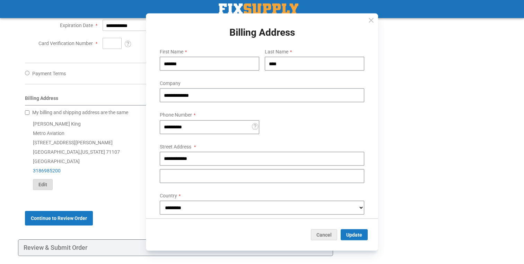  I want to click on span: Update, so click(354, 235).